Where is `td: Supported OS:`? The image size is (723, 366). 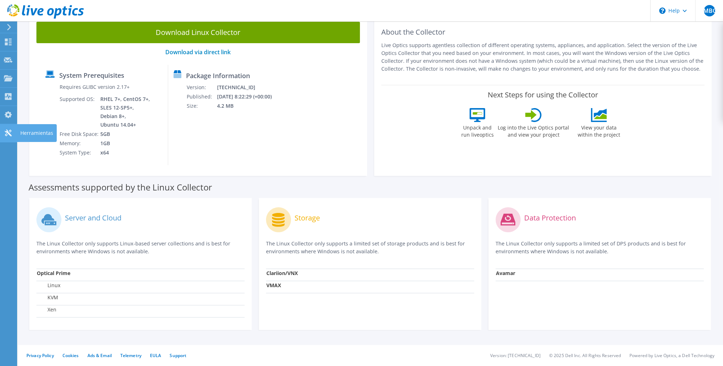 td: Supported OS: is located at coordinates (80, 112).